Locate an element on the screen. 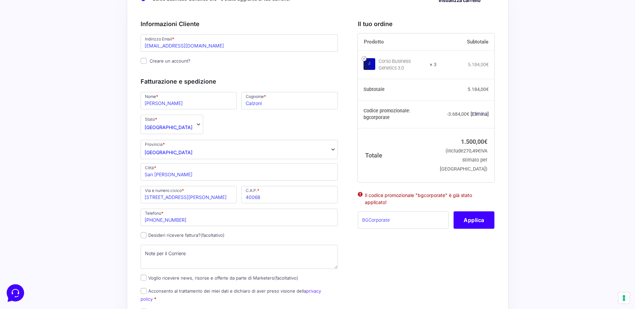 This screenshot has width=635, height=309. input: Nome * is located at coordinates (189, 101).